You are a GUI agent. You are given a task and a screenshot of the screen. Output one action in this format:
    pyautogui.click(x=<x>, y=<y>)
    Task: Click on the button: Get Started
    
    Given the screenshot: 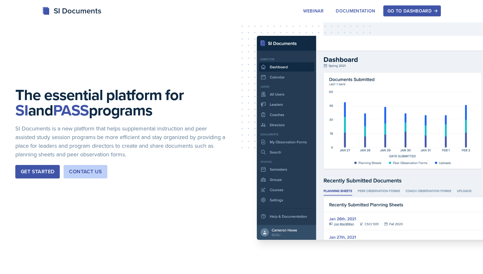 What is the action you would take?
    pyautogui.click(x=37, y=171)
    